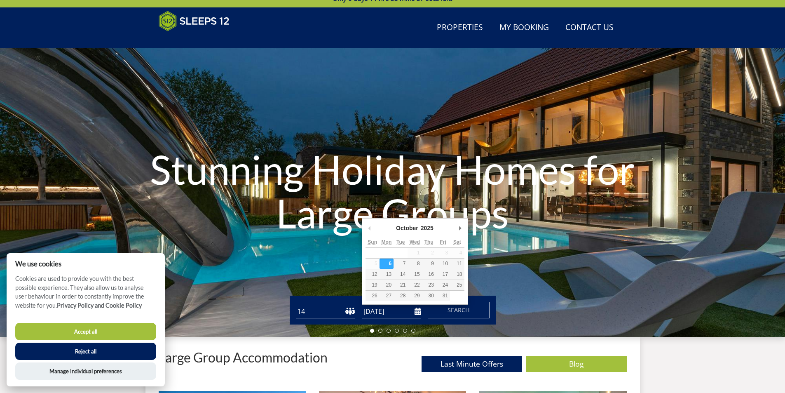  Describe the element at coordinates (393, 191) in the screenshot. I see `h1: Stunning Holiday Homes for Large Groups` at that location.